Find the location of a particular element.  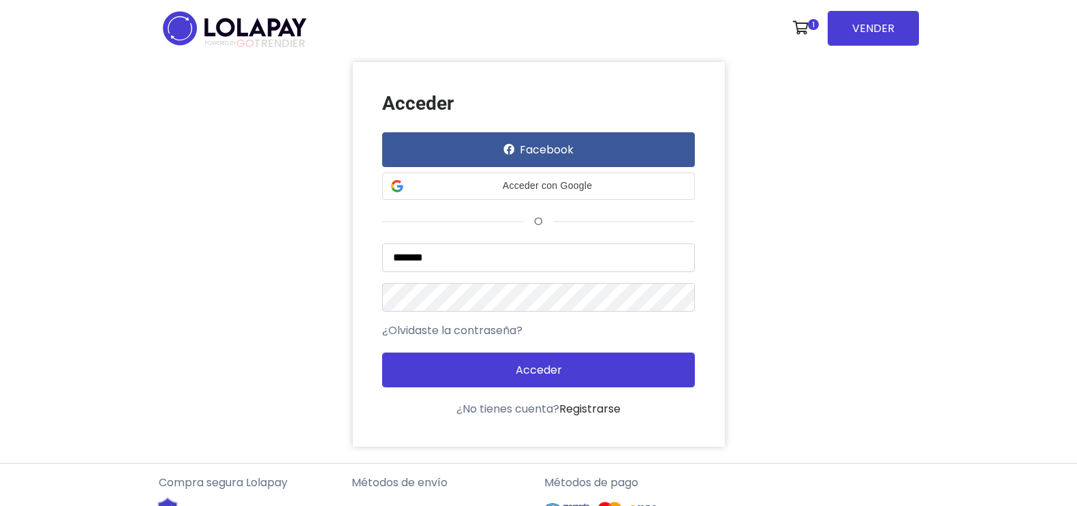

img: logo is located at coordinates (234, 28).